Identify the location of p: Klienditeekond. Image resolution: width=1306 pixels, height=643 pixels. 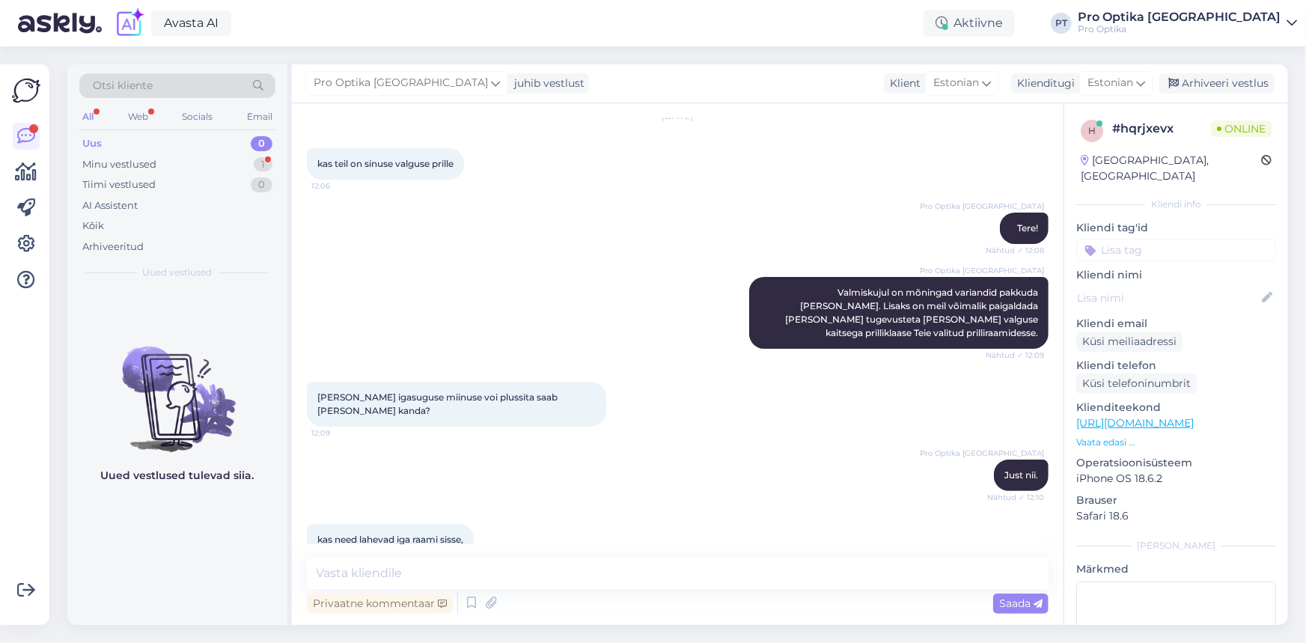
(1175, 407).